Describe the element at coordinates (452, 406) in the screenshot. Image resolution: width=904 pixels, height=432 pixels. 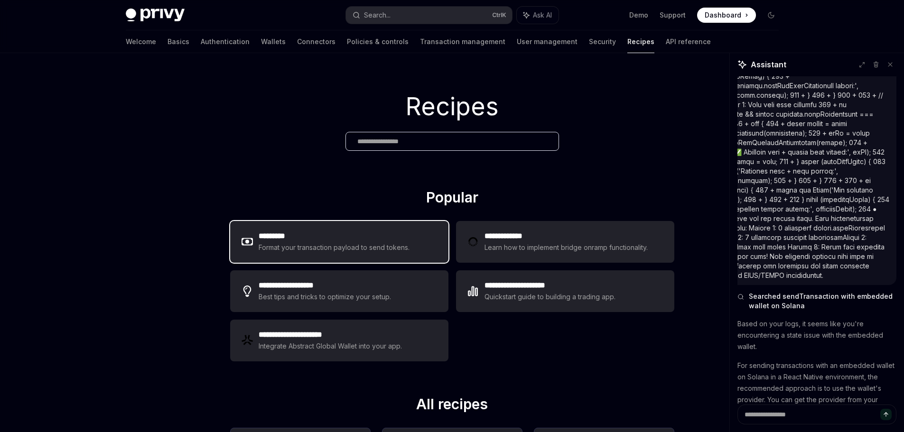
I see `h2: All recipes` at that location.